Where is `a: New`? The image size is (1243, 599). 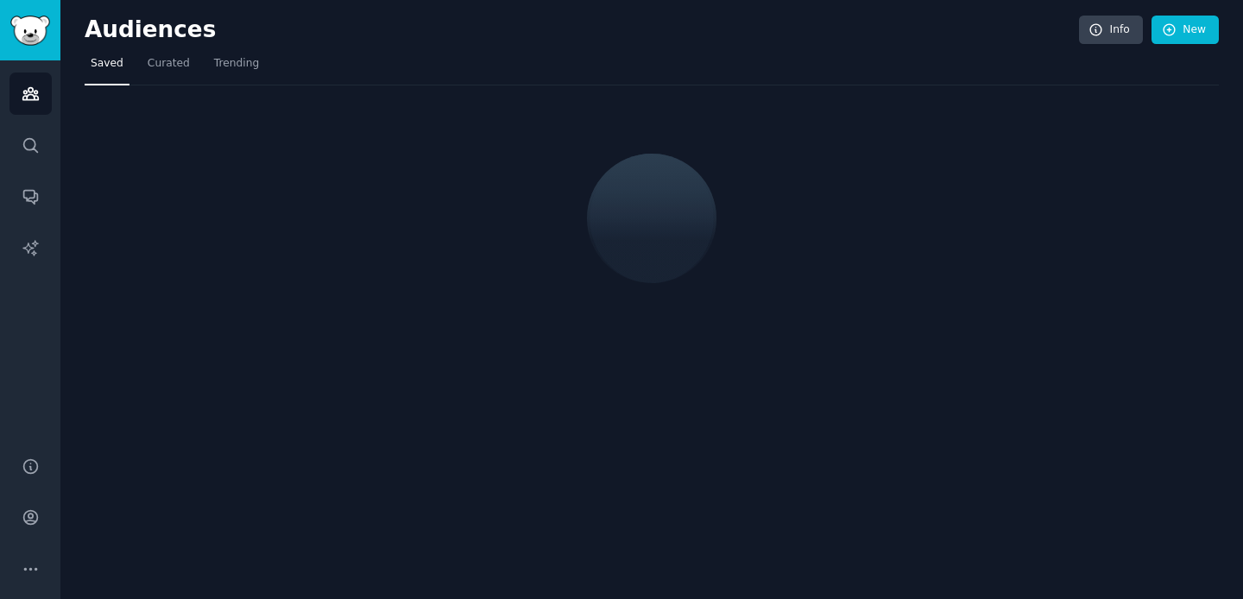 a: New is located at coordinates (1185, 30).